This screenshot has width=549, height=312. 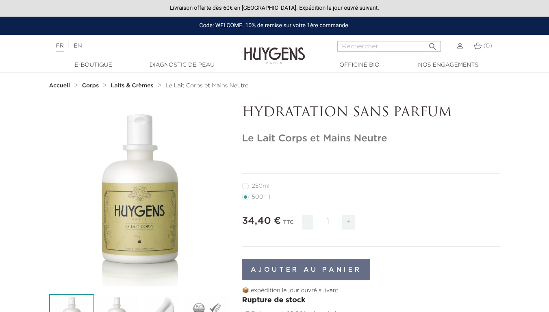 What do you see at coordinates (60, 86) in the screenshot?
I see `a: Accueil` at bounding box center [60, 86].